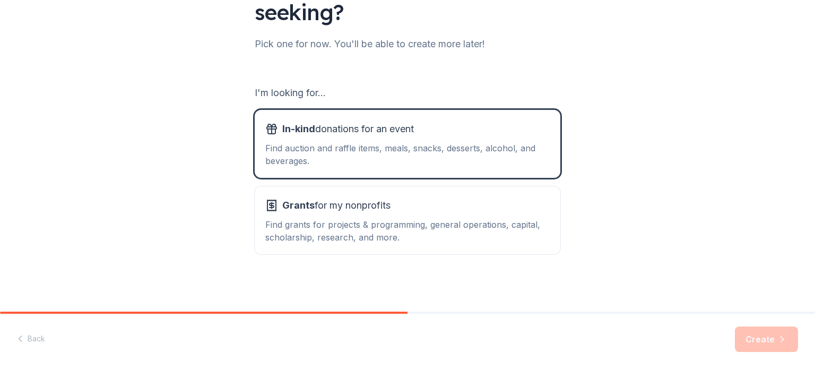 This screenshot has width=815, height=369. What do you see at coordinates (348, 129) in the screenshot?
I see `span: donations for an event` at bounding box center [348, 129].